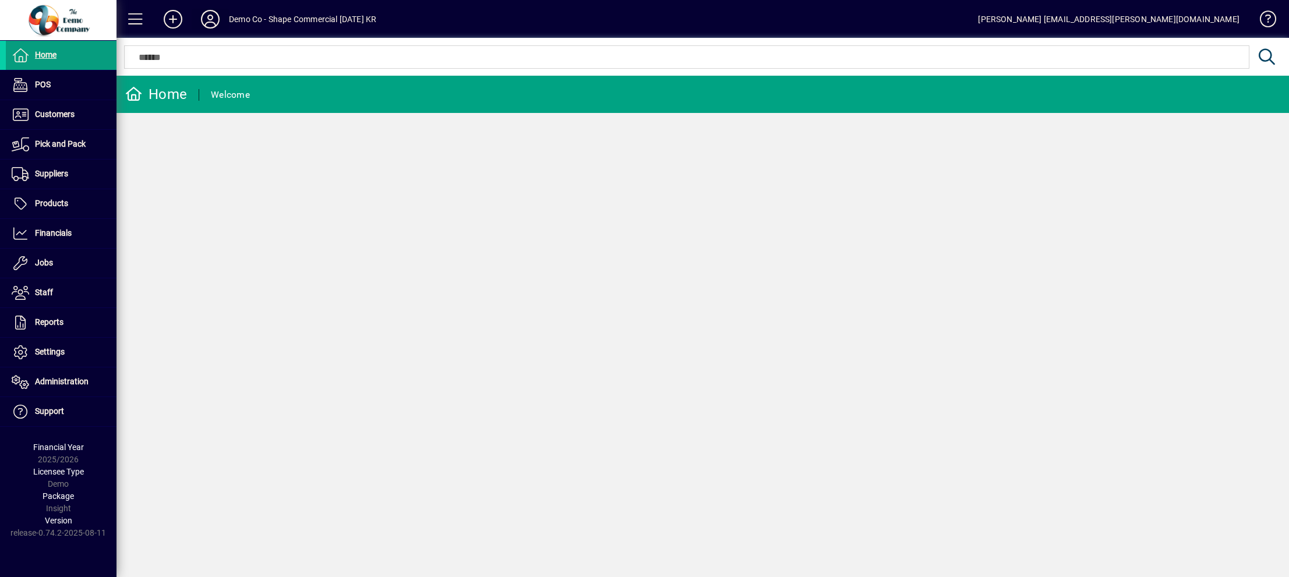 Image resolution: width=1289 pixels, height=577 pixels. I want to click on a: Financials, so click(61, 234).